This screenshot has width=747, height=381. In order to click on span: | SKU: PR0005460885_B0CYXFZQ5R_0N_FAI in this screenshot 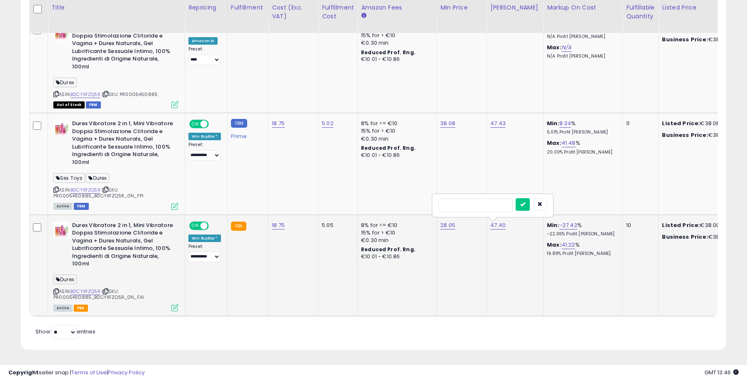, I will do `click(98, 294)`.